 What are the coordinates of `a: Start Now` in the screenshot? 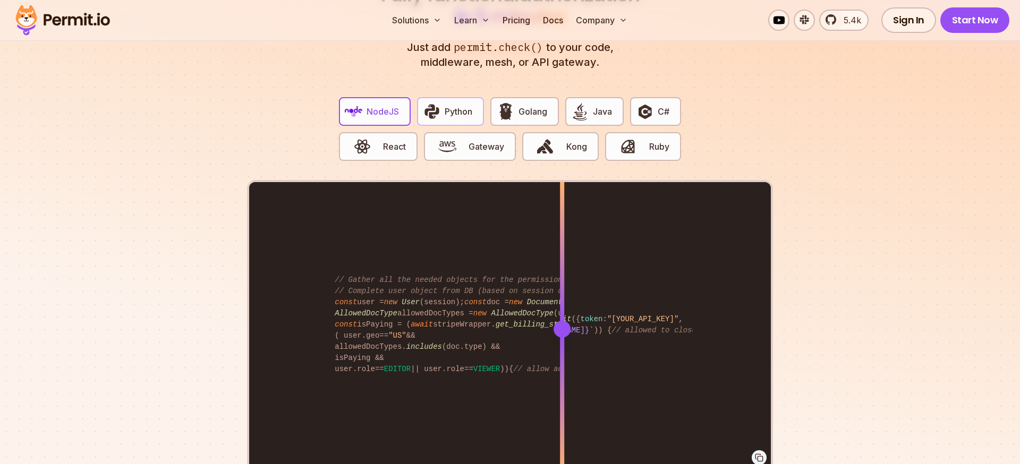 It's located at (974, 20).